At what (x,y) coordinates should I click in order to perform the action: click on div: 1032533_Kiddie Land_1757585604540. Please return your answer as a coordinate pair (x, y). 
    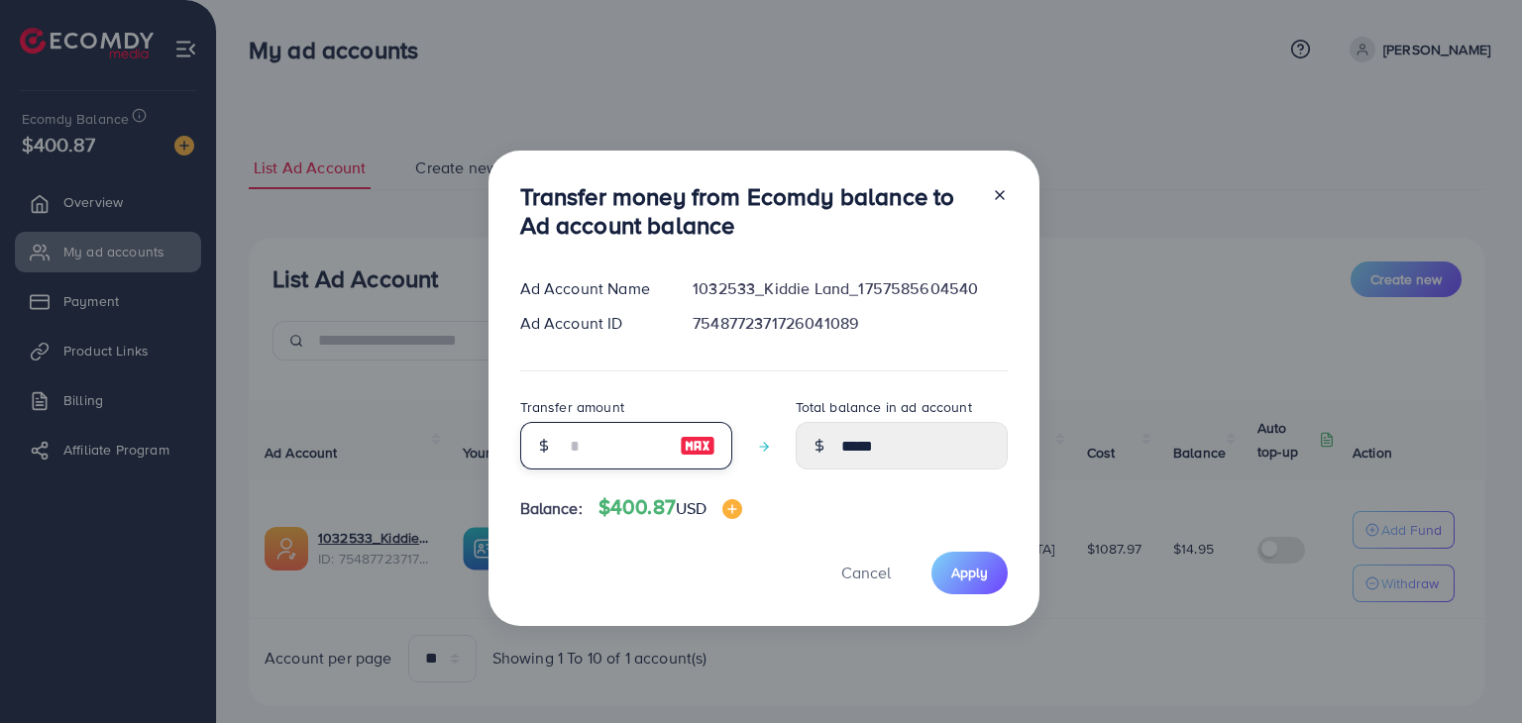
    Looking at the image, I should click on (849, 288).